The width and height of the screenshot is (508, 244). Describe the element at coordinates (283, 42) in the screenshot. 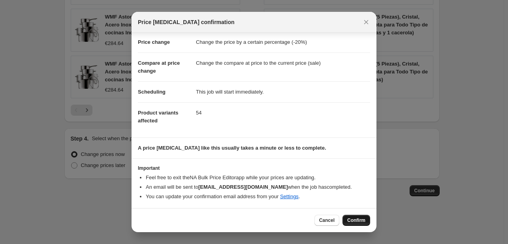

I see `dd: Change the price by a certain percentage (-20%)` at that location.